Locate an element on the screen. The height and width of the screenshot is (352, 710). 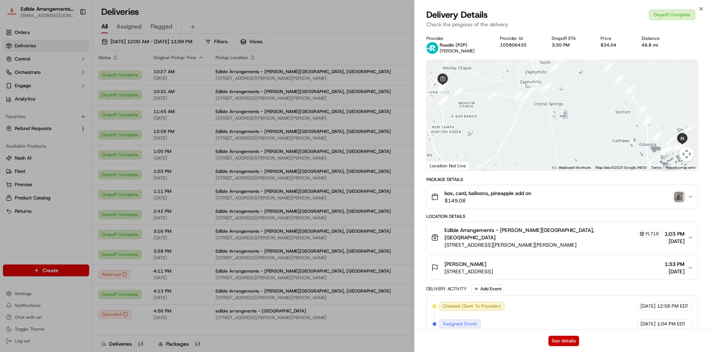
div: 18 is located at coordinates (619, 79).